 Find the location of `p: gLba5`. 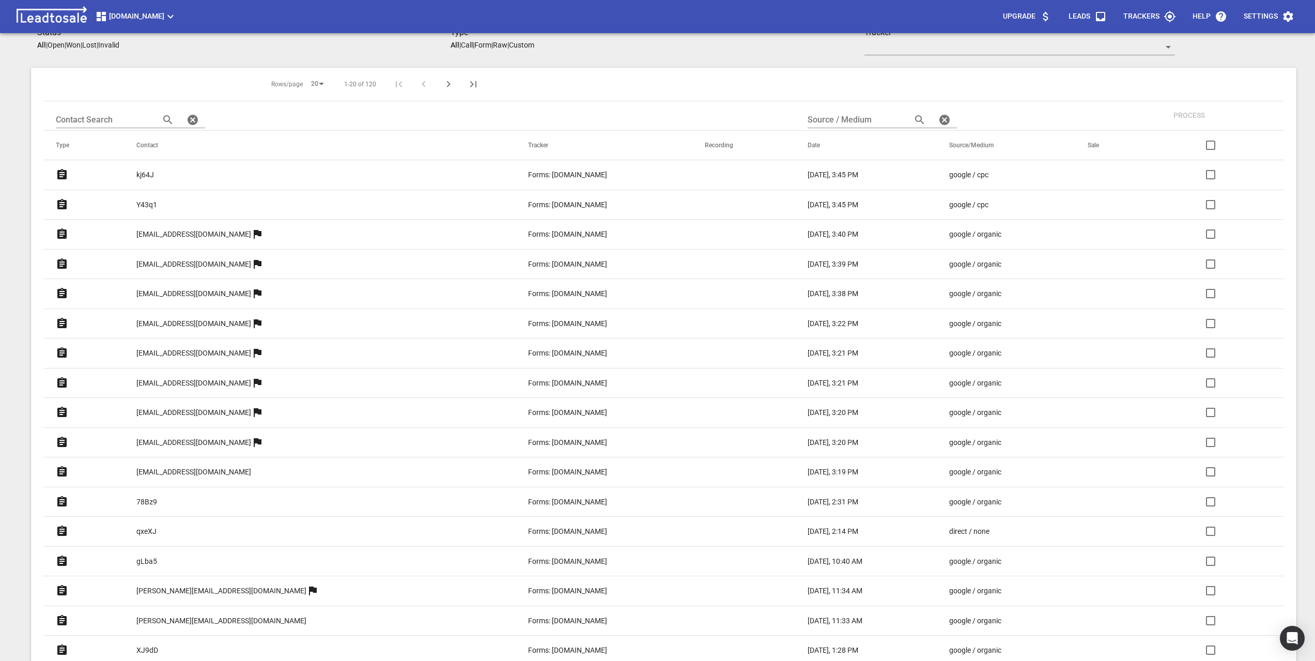

p: gLba5 is located at coordinates (147, 561).